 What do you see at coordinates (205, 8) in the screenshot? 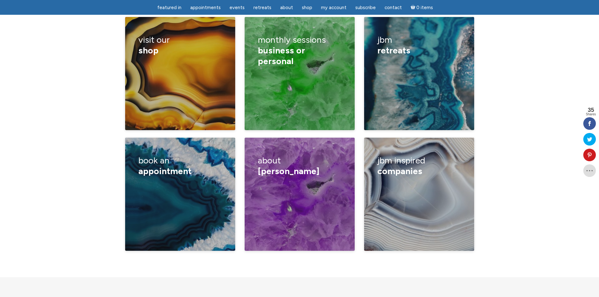
I see `span: Appointments` at bounding box center [205, 8].